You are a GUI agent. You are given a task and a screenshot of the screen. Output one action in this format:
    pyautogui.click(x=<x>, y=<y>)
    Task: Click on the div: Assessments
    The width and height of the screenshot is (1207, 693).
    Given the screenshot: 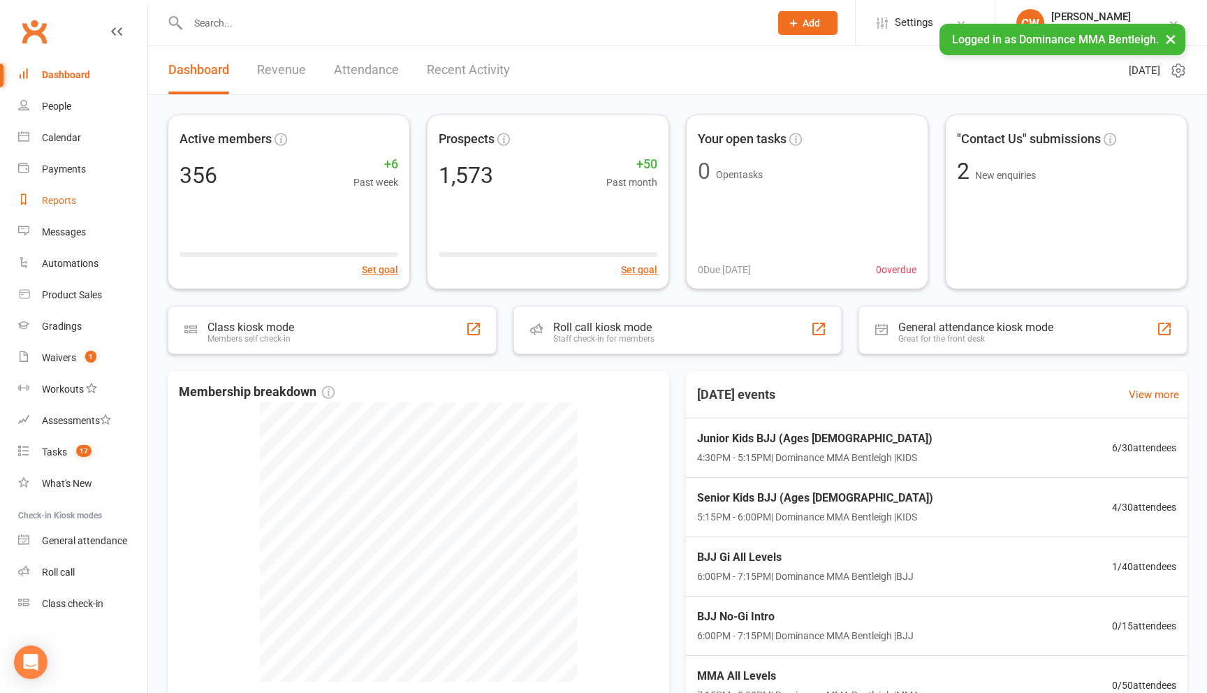 What is the action you would take?
    pyautogui.click(x=76, y=421)
    